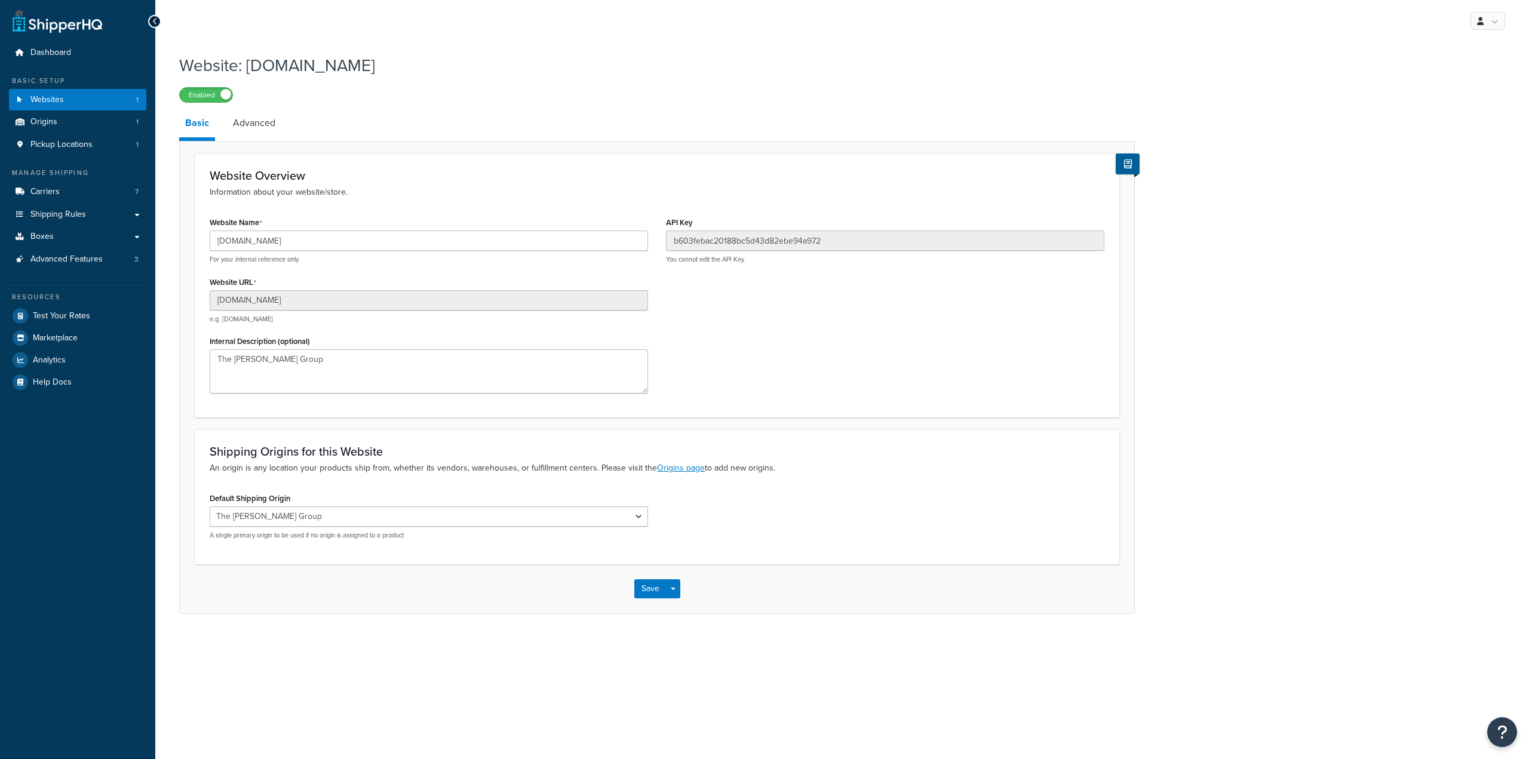 The height and width of the screenshot is (759, 1529). I want to click on span: Test Your Rates, so click(62, 316).